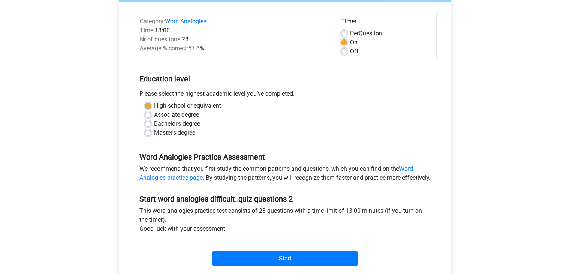  Describe the element at coordinates (186, 21) in the screenshot. I see `a: Word Analogies` at that location.